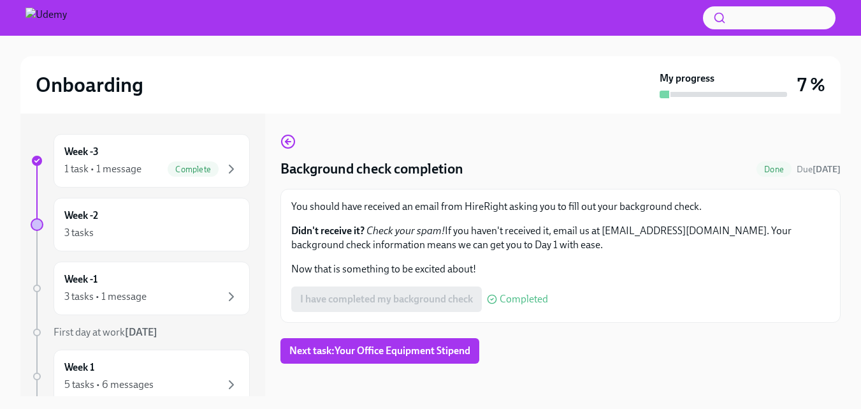  I want to click on a: Next task:Your Office Equipment Stipend, so click(380, 351).